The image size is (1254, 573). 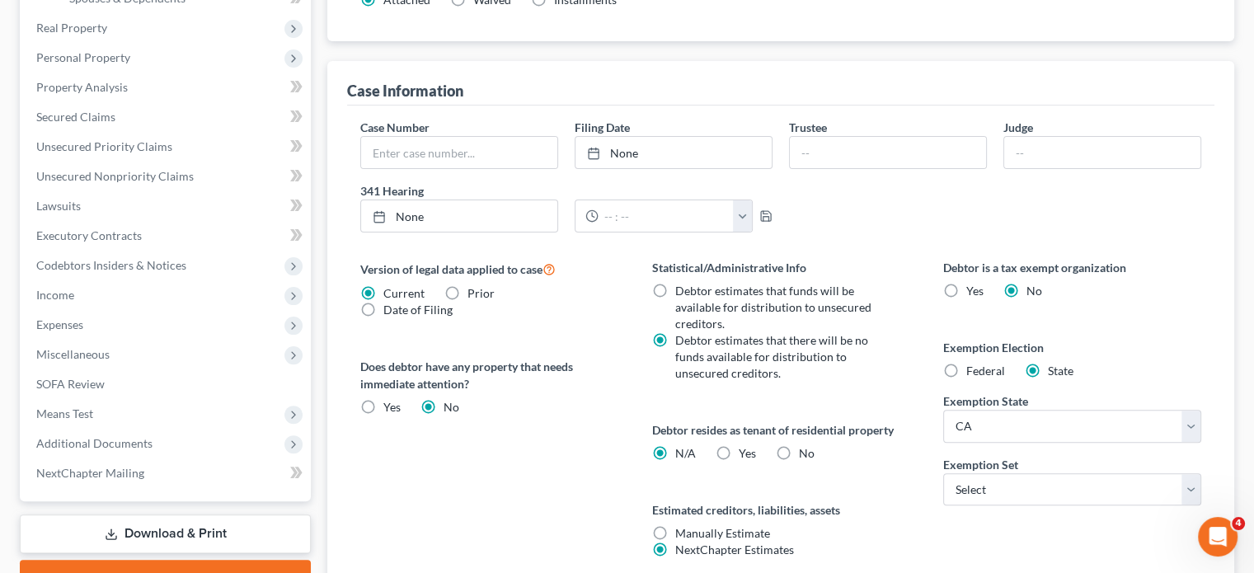 What do you see at coordinates (567, 191) in the screenshot?
I see `label: 341 Hearing` at bounding box center [567, 191].